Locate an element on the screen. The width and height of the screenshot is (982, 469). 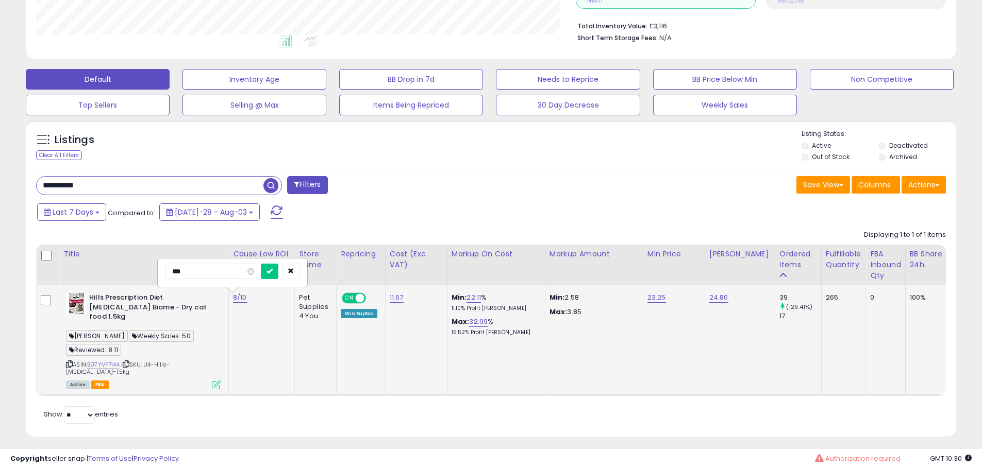
div: 0 is located at coordinates (883, 298).